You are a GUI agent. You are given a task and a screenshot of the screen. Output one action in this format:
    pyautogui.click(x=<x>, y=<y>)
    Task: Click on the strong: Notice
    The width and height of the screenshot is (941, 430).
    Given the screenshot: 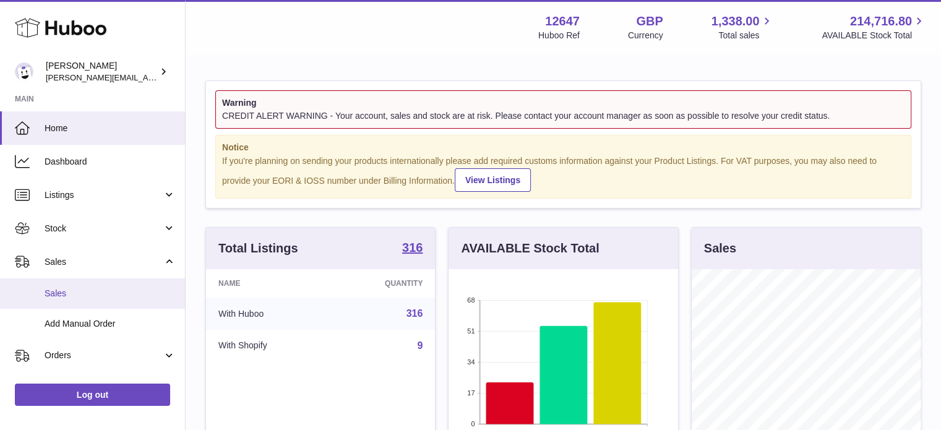 What is the action you would take?
    pyautogui.click(x=563, y=147)
    